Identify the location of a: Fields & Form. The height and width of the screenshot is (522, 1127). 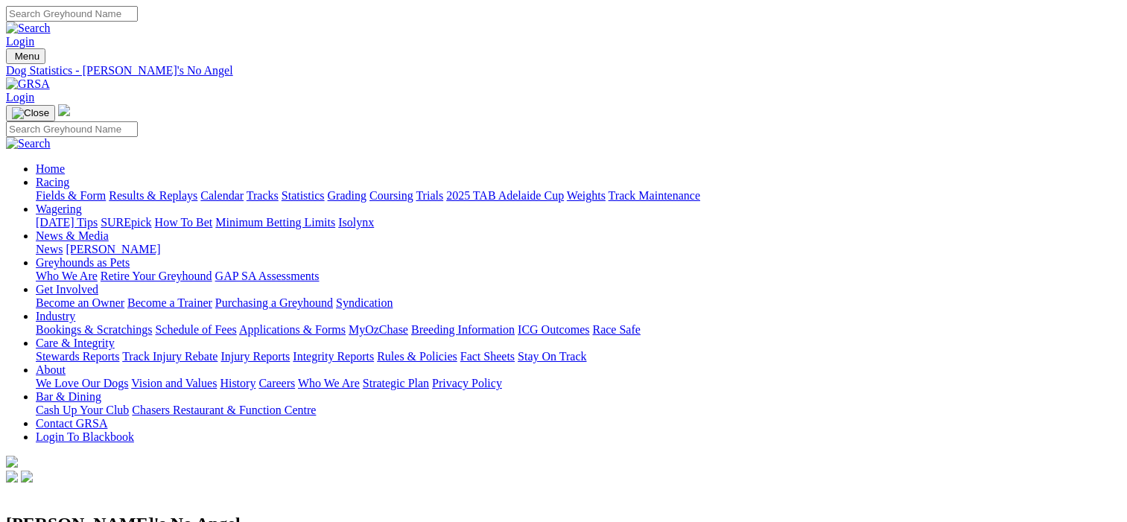
(71, 195).